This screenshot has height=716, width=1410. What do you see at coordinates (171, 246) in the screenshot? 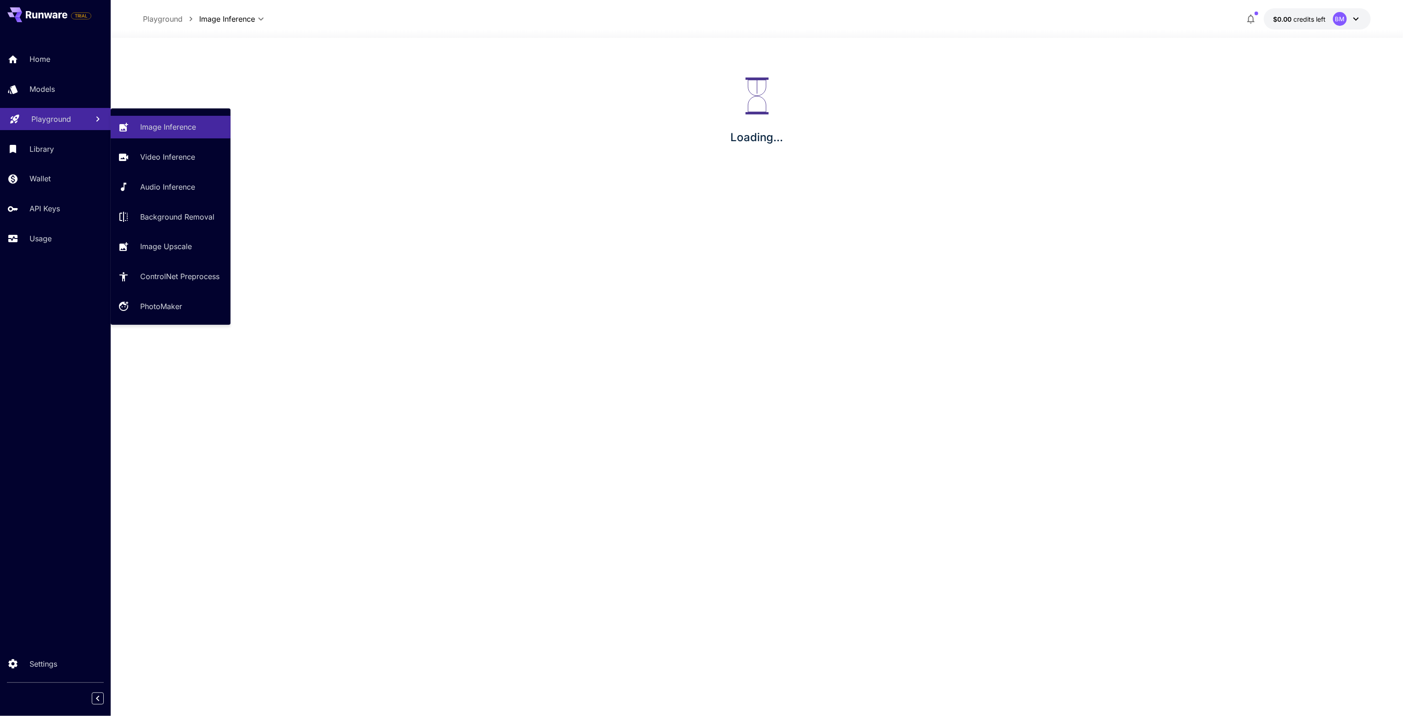
I see `a: Image Upscale` at bounding box center [171, 246].